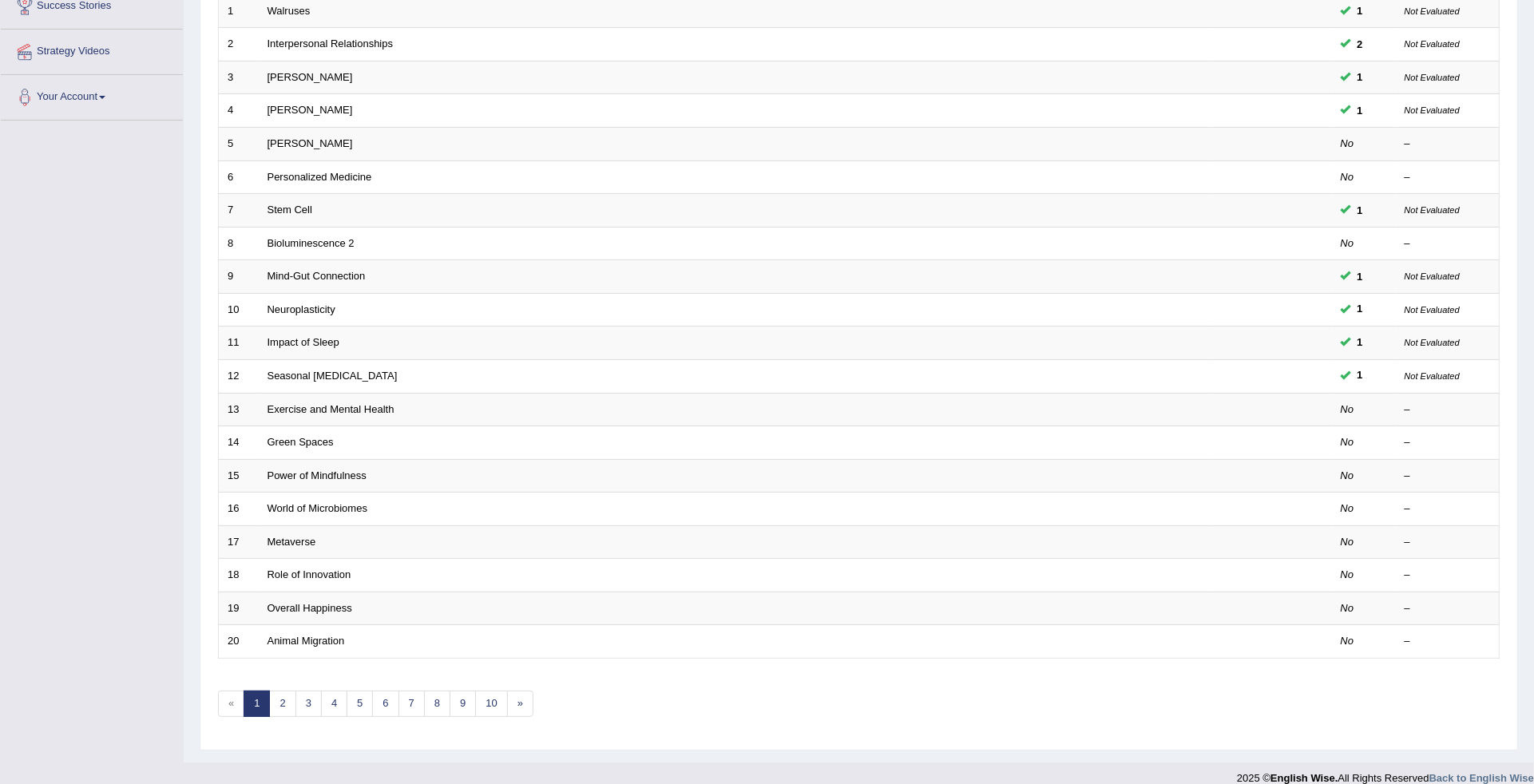 The image size is (1534, 784). I want to click on td: 5, so click(239, 145).